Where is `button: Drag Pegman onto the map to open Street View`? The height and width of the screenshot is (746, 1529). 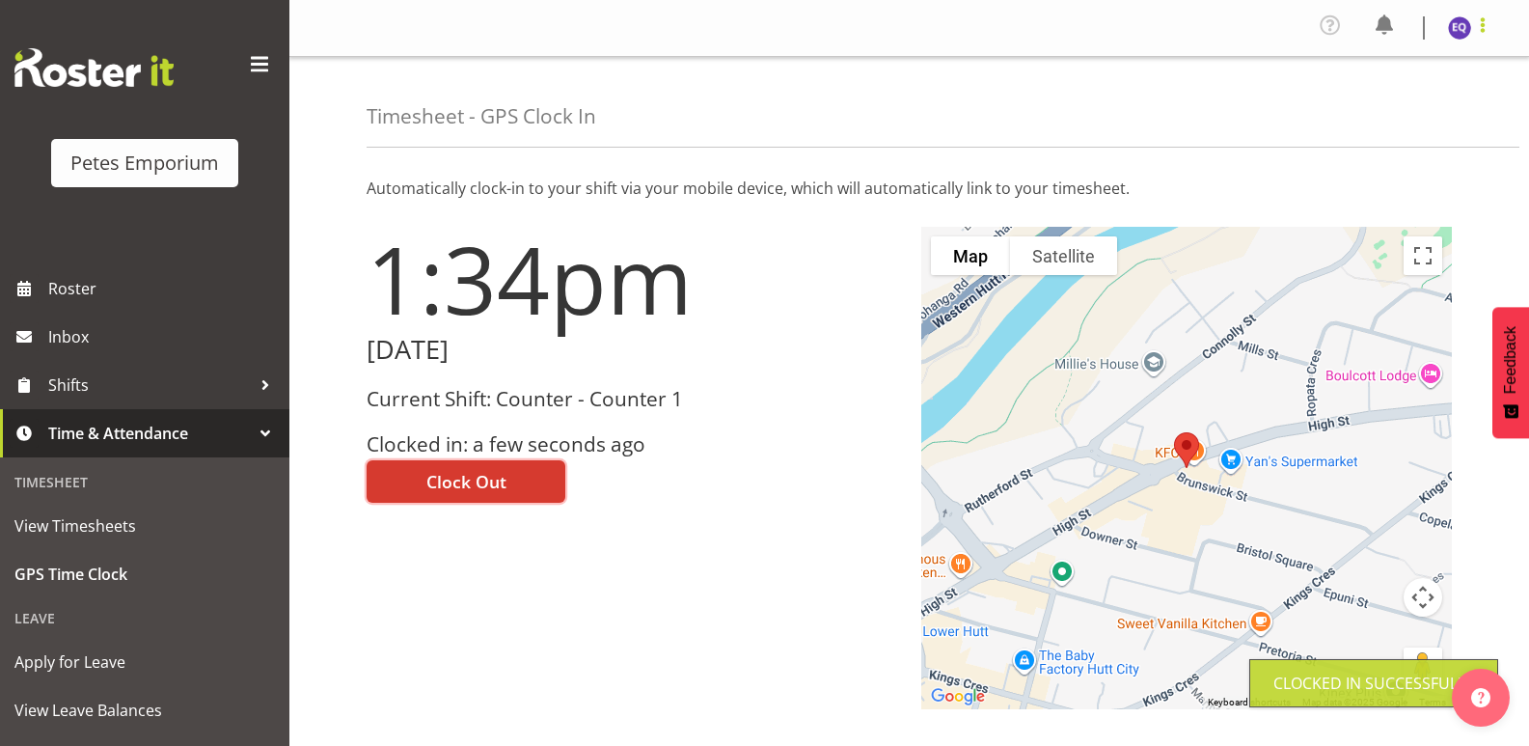
button: Drag Pegman onto the map to open Street View is located at coordinates (1423, 667).